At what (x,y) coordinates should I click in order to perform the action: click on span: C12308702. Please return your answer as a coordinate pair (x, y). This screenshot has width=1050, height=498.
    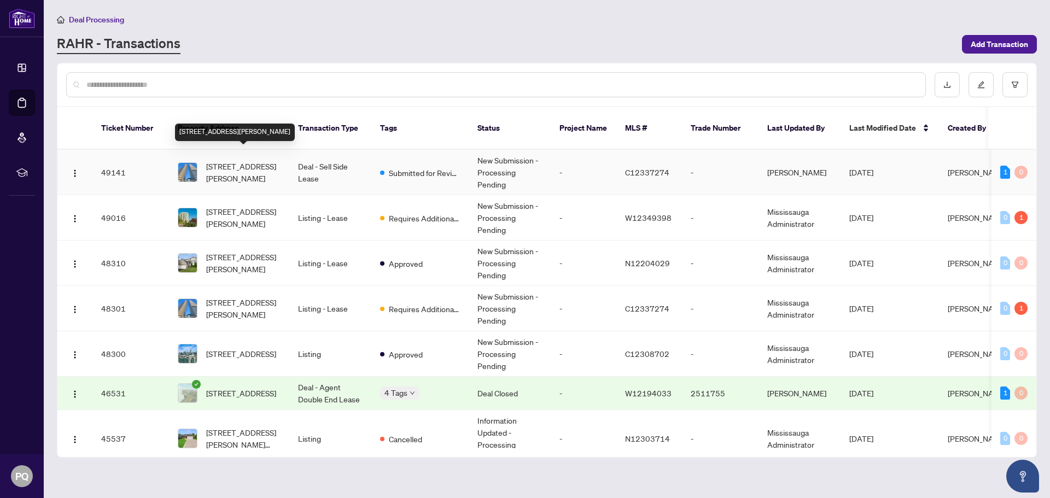
    Looking at the image, I should click on (647, 354).